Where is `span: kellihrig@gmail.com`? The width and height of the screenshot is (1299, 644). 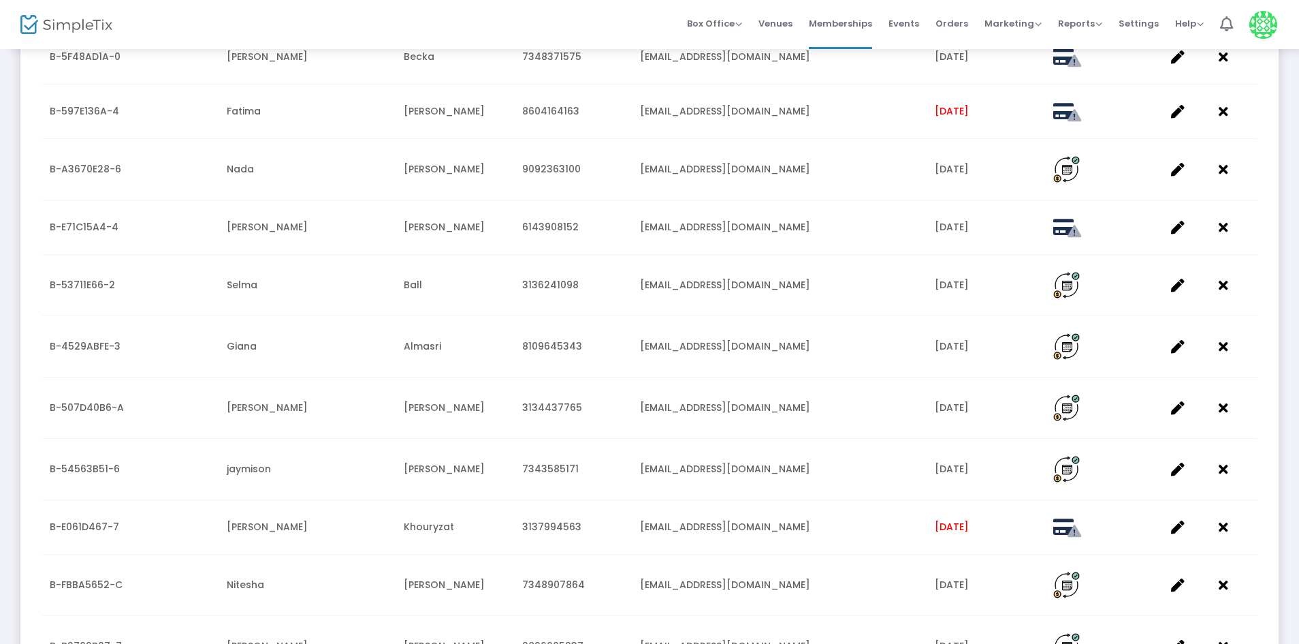 span: kellihrig@gmail.com is located at coordinates (725, 469).